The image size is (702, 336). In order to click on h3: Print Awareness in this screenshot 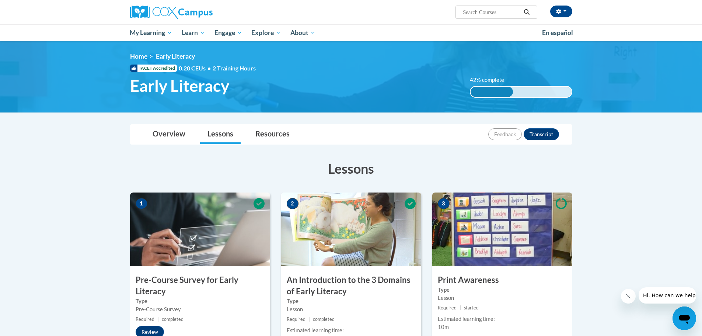, I will do `click(502, 280)`.